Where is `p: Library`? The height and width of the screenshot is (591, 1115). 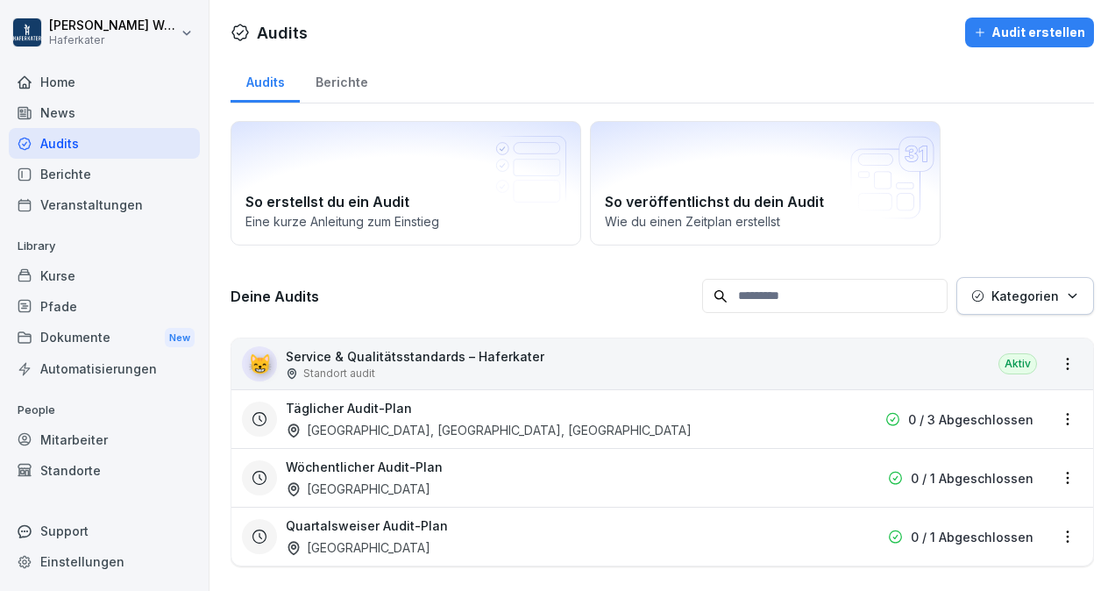 p: Library is located at coordinates (104, 246).